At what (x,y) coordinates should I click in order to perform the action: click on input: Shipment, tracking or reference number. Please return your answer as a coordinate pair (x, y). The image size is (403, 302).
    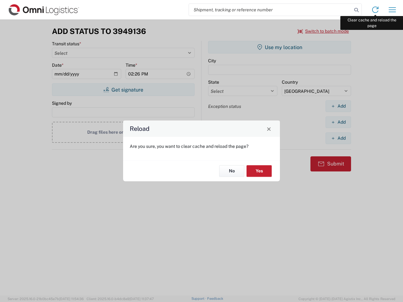
    Looking at the image, I should click on (270, 10).